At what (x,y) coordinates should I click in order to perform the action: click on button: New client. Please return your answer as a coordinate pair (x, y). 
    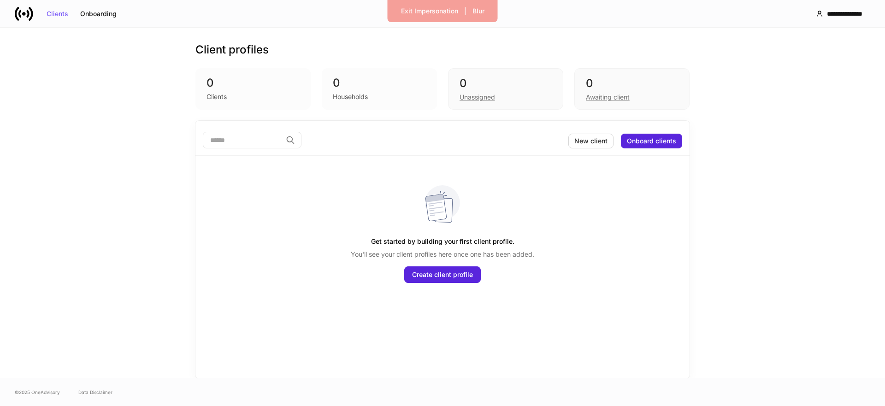
    Looking at the image, I should click on (591, 141).